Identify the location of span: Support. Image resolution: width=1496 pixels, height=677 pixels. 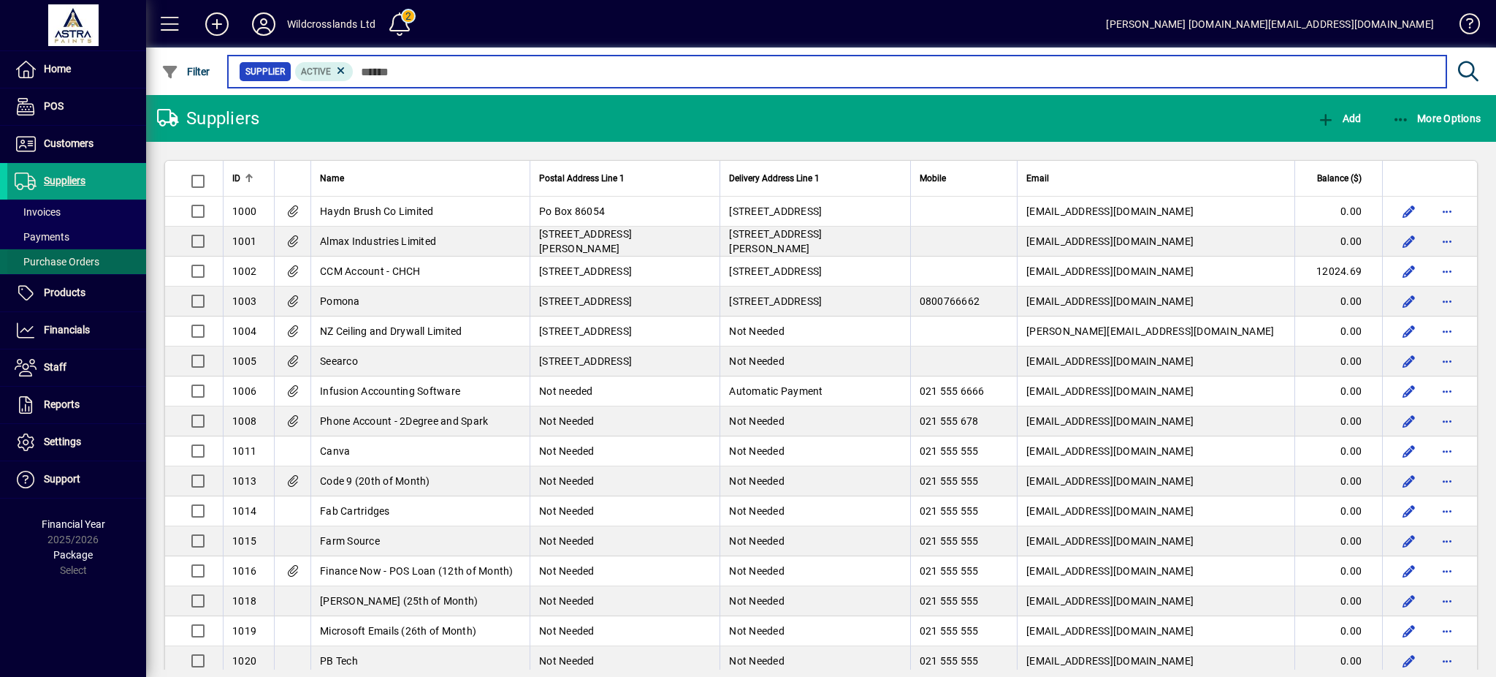
(62, 479).